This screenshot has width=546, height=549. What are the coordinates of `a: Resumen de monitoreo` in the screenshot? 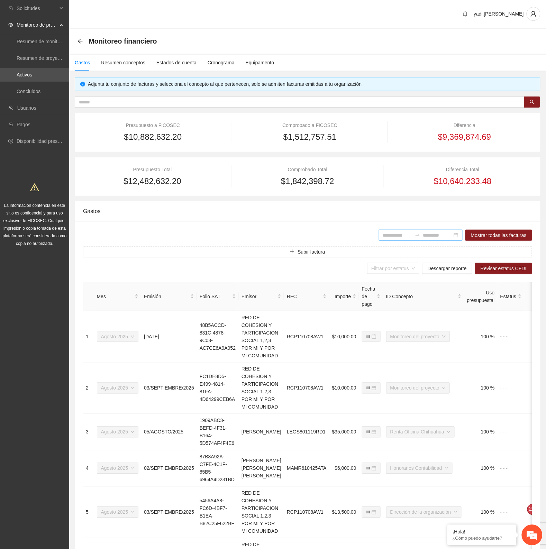 It's located at (42, 42).